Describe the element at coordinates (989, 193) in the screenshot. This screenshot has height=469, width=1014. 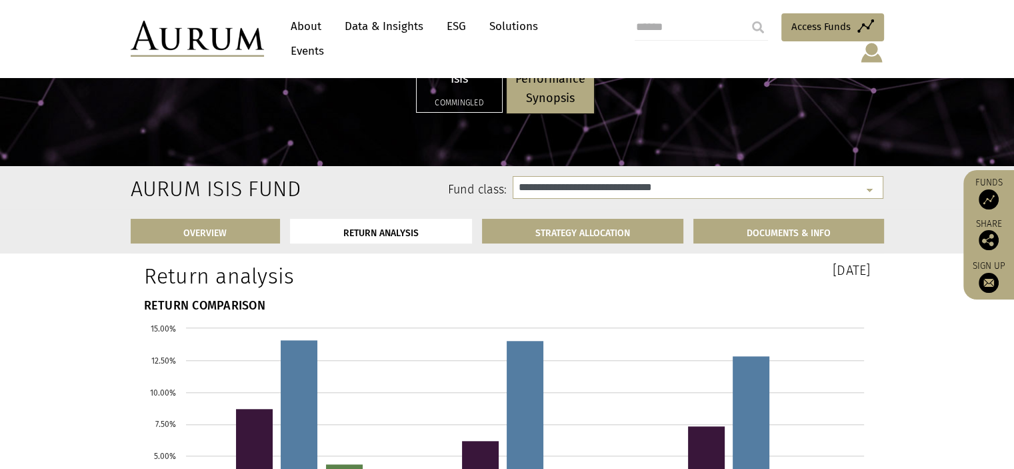
I see `a: Funds` at that location.